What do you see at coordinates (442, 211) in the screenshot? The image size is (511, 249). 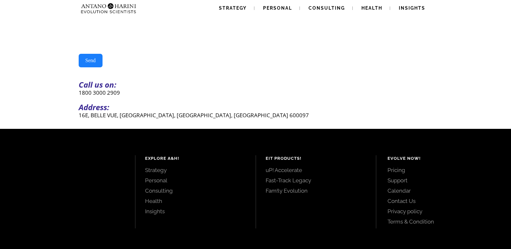 I see `a: Privacy policy` at bounding box center [442, 211].